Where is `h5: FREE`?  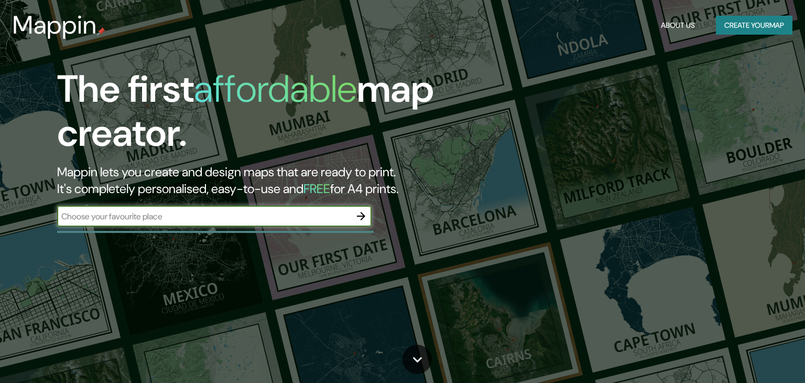 h5: FREE is located at coordinates (317, 188).